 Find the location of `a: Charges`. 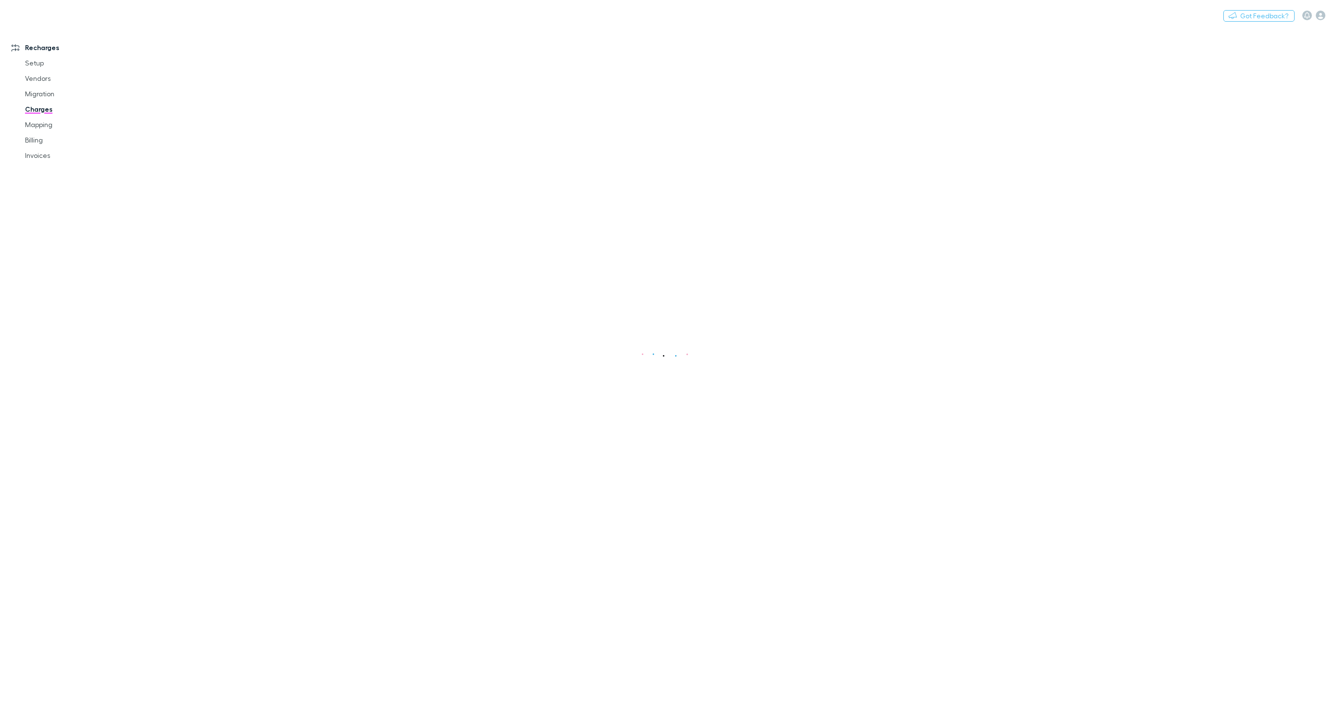

a: Charges is located at coordinates (72, 109).